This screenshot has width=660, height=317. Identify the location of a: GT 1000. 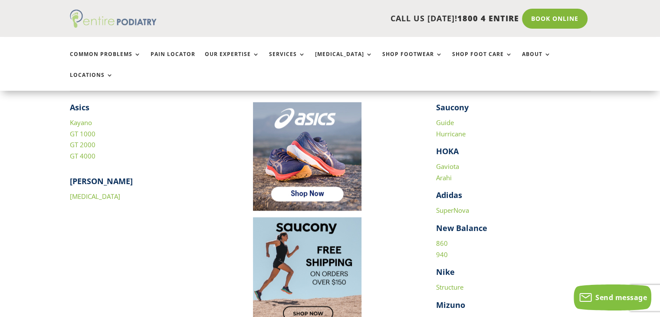
(82, 134).